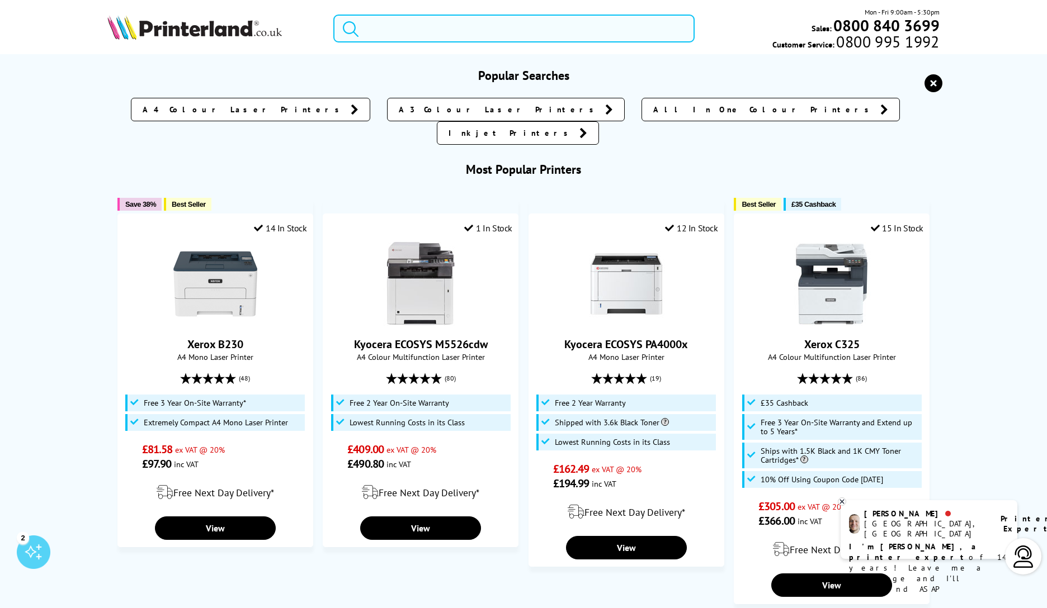  Describe the element at coordinates (365, 464) in the screenshot. I see `span: £490.80` at that location.